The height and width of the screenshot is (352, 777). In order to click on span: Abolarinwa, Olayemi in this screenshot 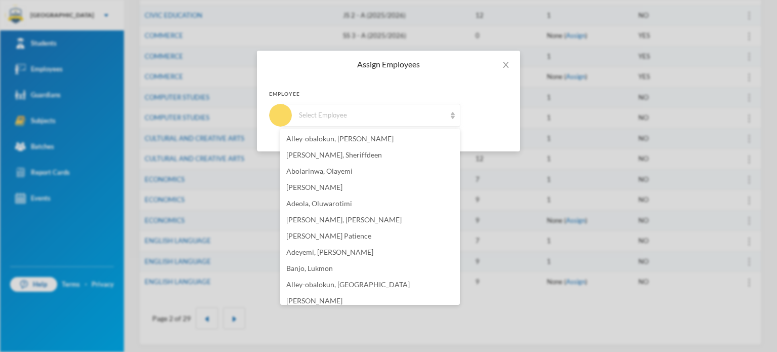, I will do `click(319, 171)`.